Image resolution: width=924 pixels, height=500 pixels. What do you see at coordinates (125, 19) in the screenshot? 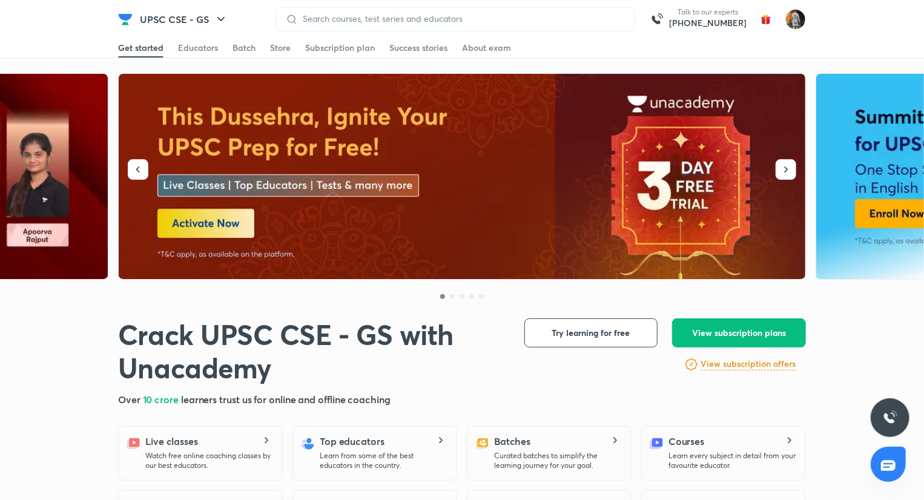
I see `img: Company Logo` at bounding box center [125, 19].